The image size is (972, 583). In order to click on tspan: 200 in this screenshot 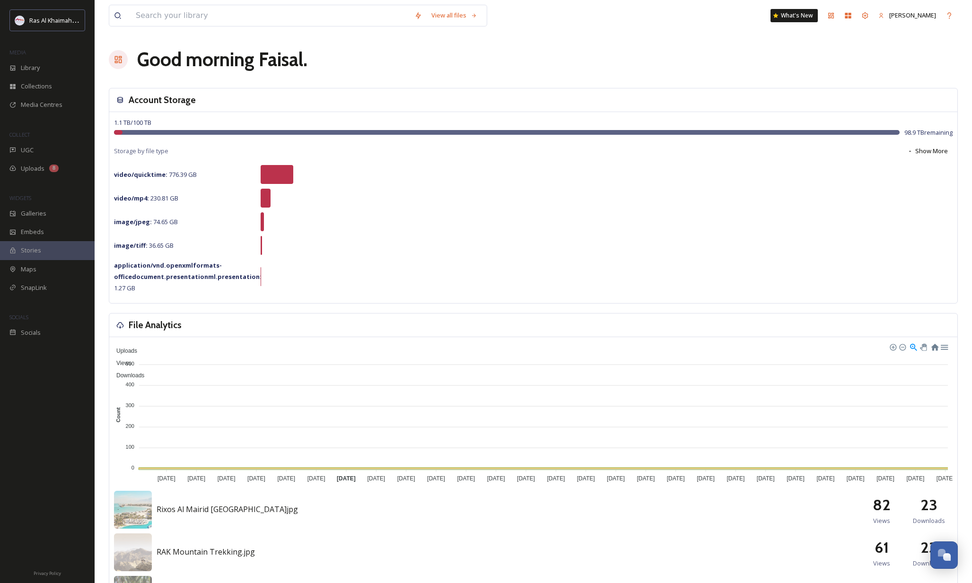, I will do `click(130, 426)`.